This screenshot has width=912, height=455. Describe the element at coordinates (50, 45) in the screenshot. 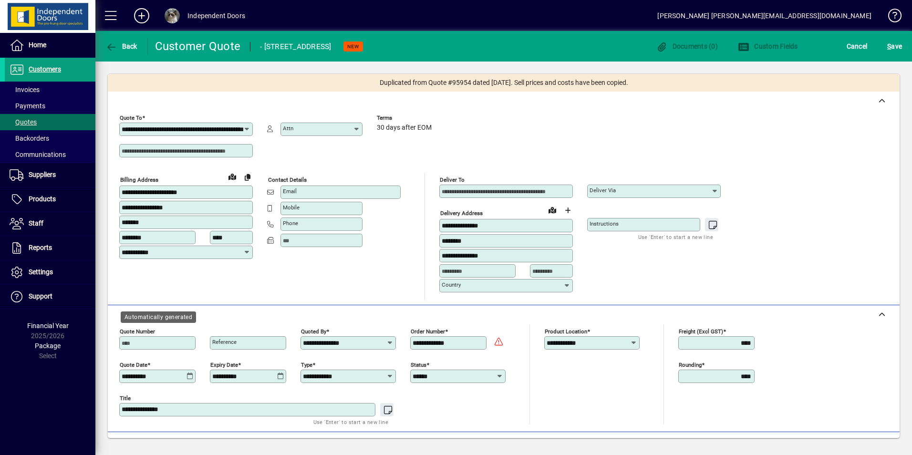

I see `a: Home` at that location.